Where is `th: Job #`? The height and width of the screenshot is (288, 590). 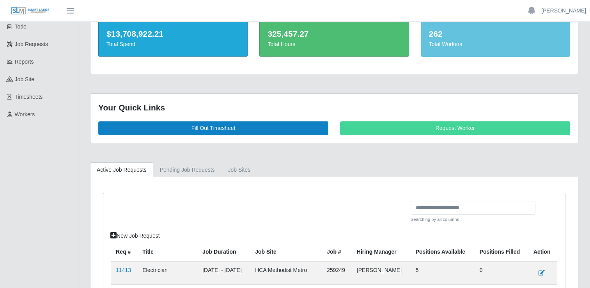 th: Job # is located at coordinates (337, 251).